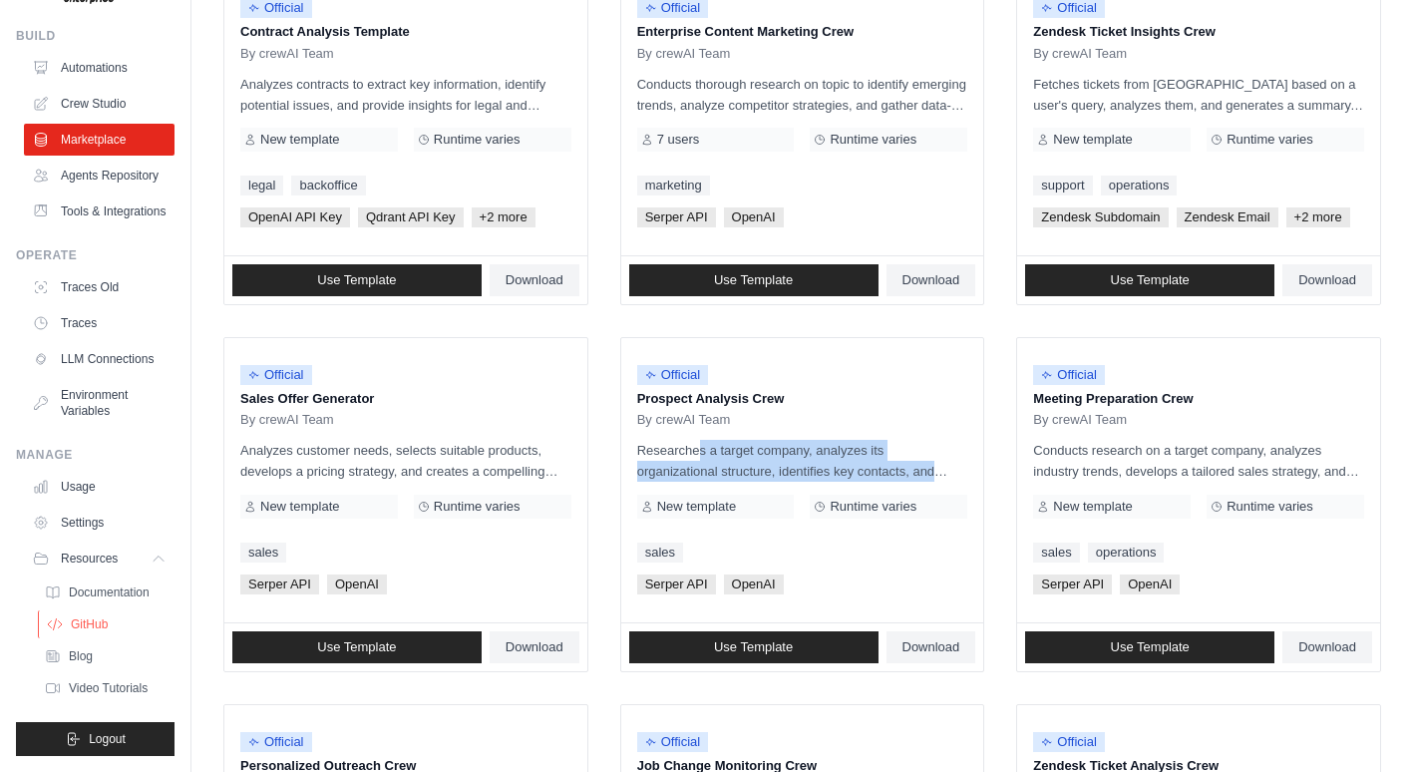 Image resolution: width=1413 pixels, height=772 pixels. What do you see at coordinates (105, 592) in the screenshot?
I see `a: Documentation` at bounding box center [105, 592].